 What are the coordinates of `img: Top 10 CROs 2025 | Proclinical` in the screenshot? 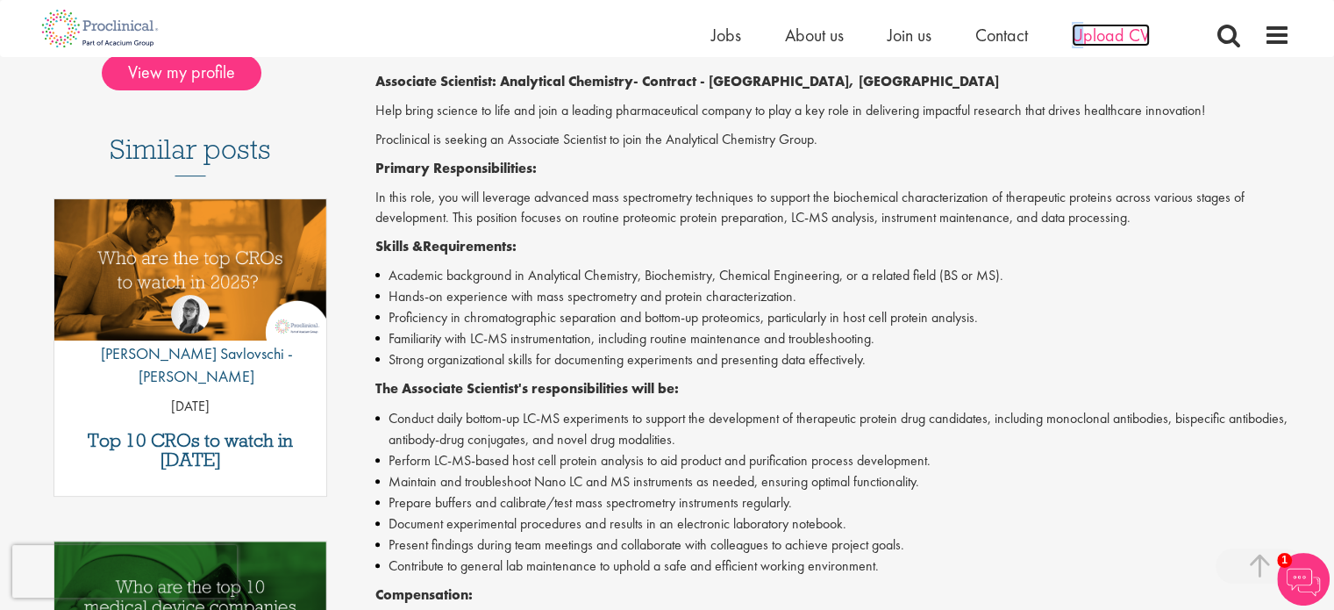 It's located at (190, 269).